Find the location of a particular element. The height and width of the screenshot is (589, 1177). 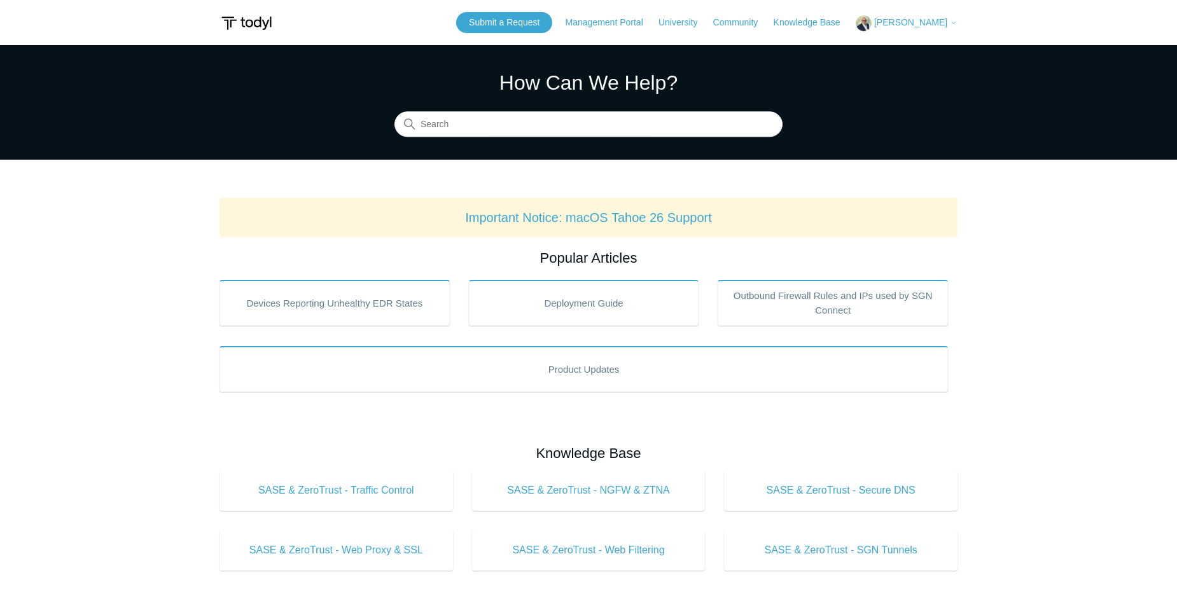

h1: How Can We Help? is located at coordinates (589, 83).